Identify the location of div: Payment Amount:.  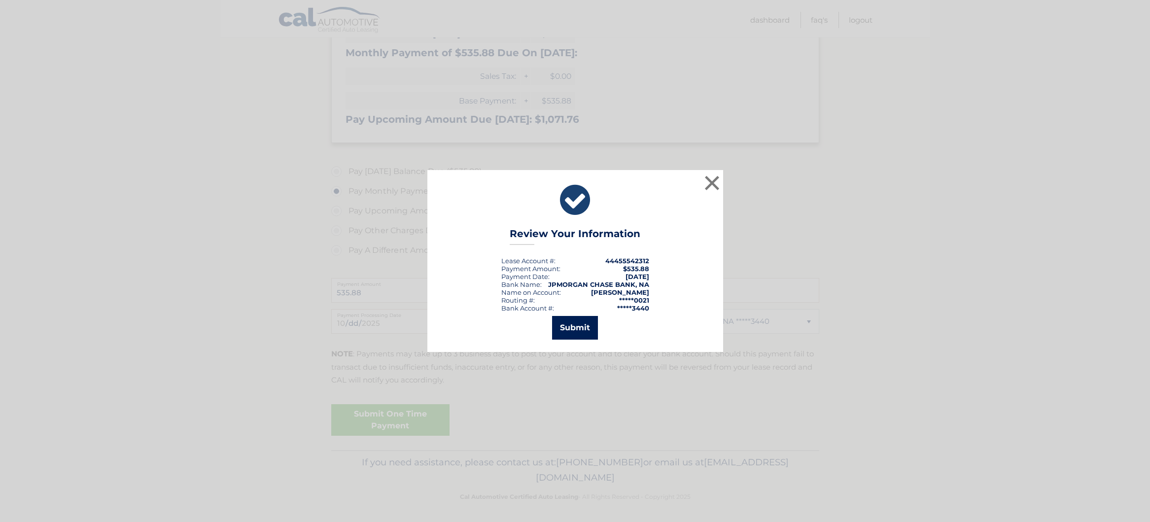
(531, 269).